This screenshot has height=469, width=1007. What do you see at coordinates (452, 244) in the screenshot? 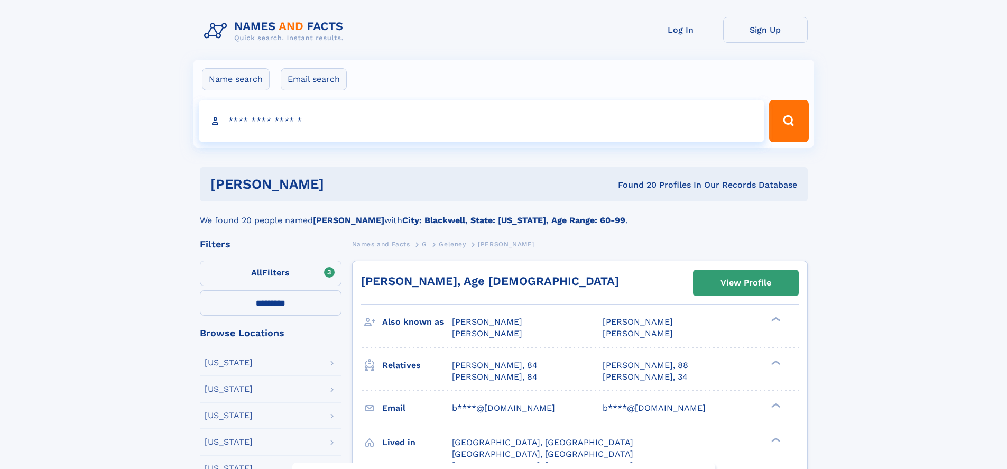
I see `a: Geleney` at bounding box center [452, 244].